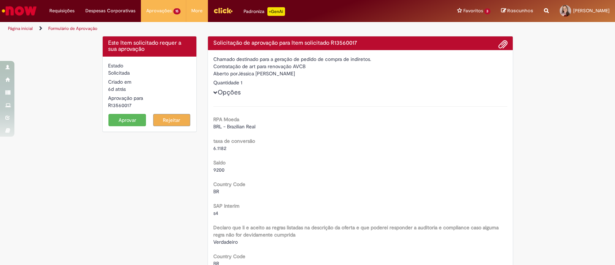  I want to click on span: Rascunhos, so click(520, 10).